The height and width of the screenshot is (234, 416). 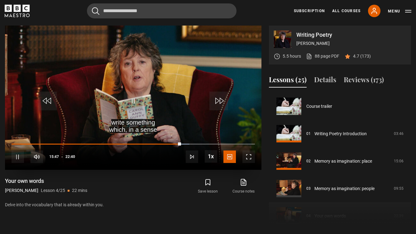 What do you see at coordinates (208, 186) in the screenshot?
I see `button: Save lesson` at bounding box center [208, 186].